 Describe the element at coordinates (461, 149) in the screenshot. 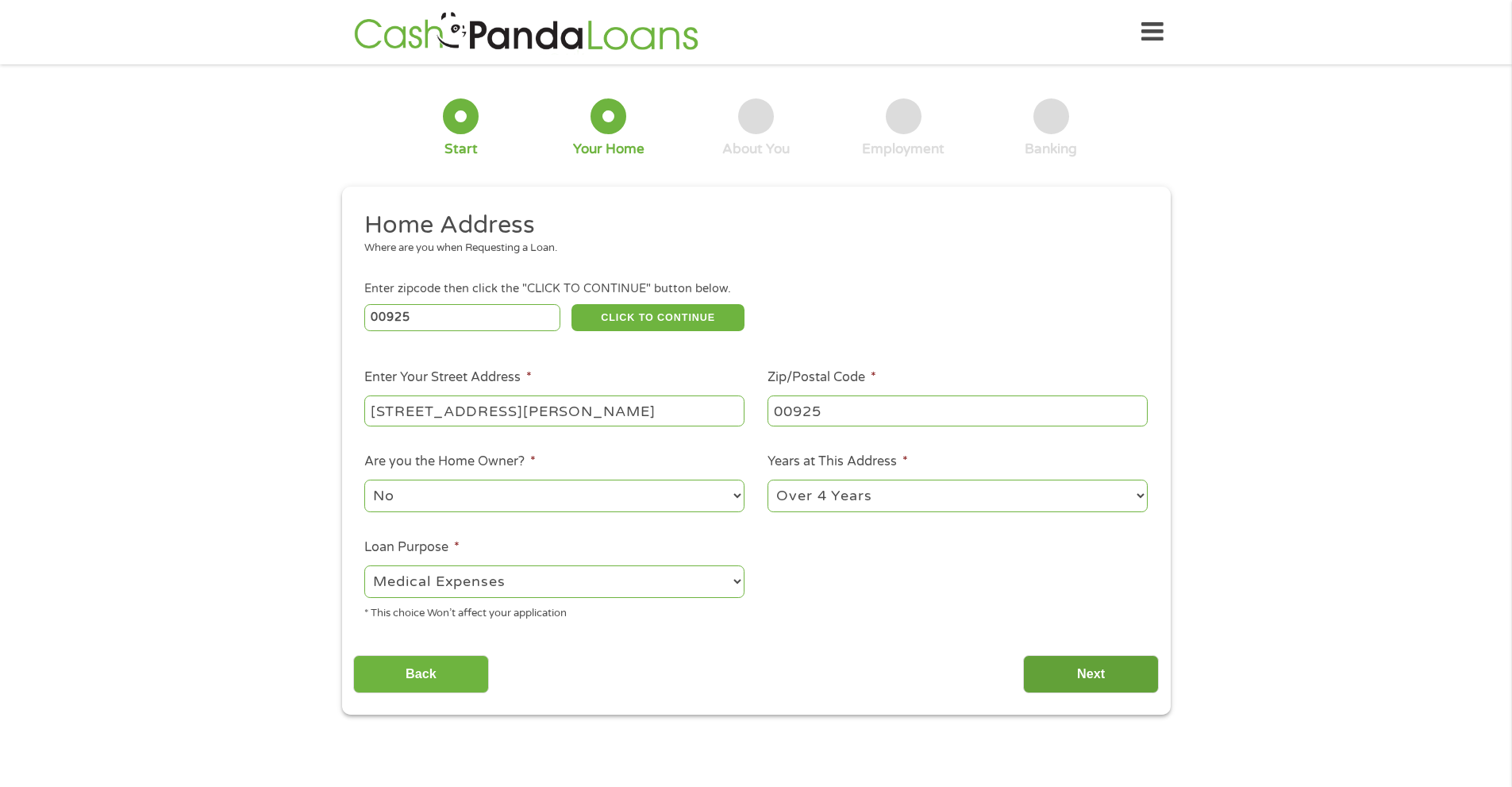

I see `div: Start` at that location.